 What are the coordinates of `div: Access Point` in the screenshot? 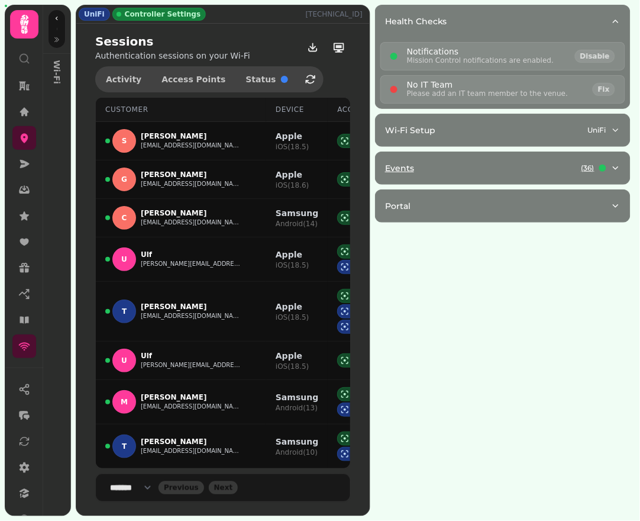 It's located at (444, 109).